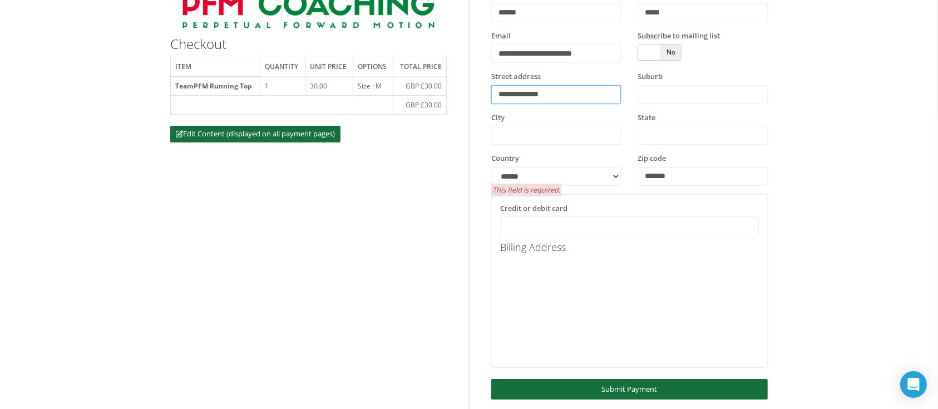 The height and width of the screenshot is (409, 938). What do you see at coordinates (651, 159) in the screenshot?
I see `label: Zip code` at bounding box center [651, 159].